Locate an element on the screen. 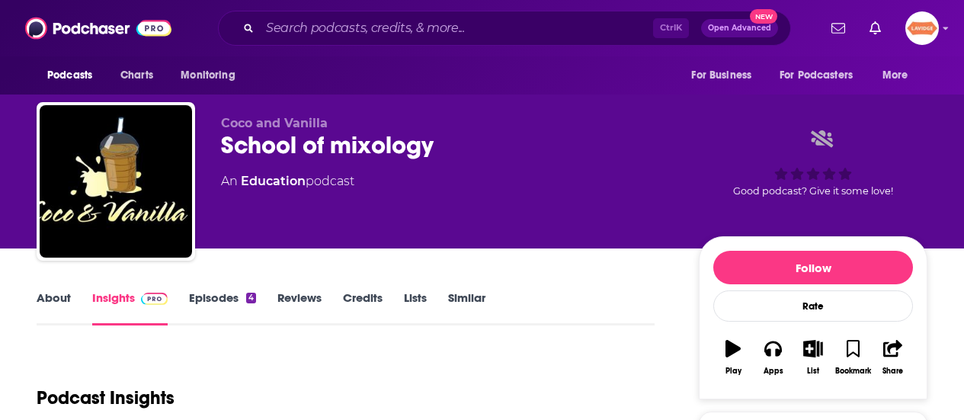 This screenshot has width=964, height=420. div: 4 is located at coordinates (251, 298).